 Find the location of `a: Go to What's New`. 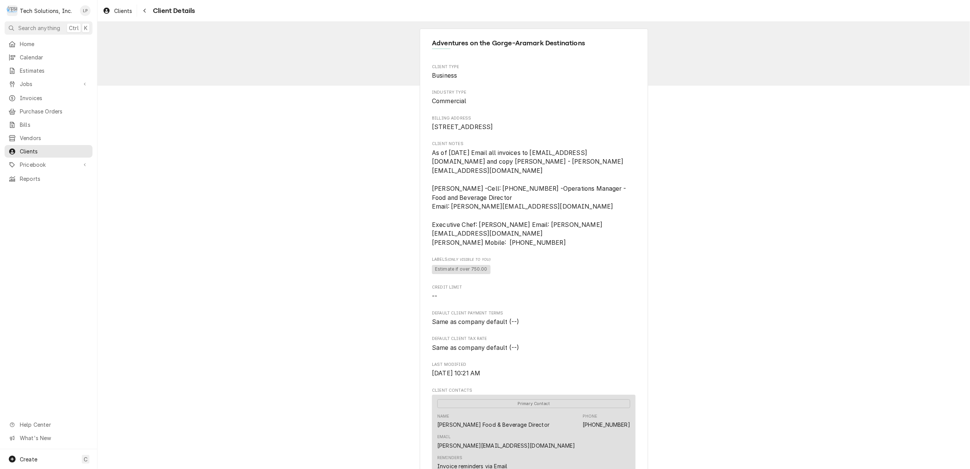

a: Go to What's New is located at coordinates (48, 437).